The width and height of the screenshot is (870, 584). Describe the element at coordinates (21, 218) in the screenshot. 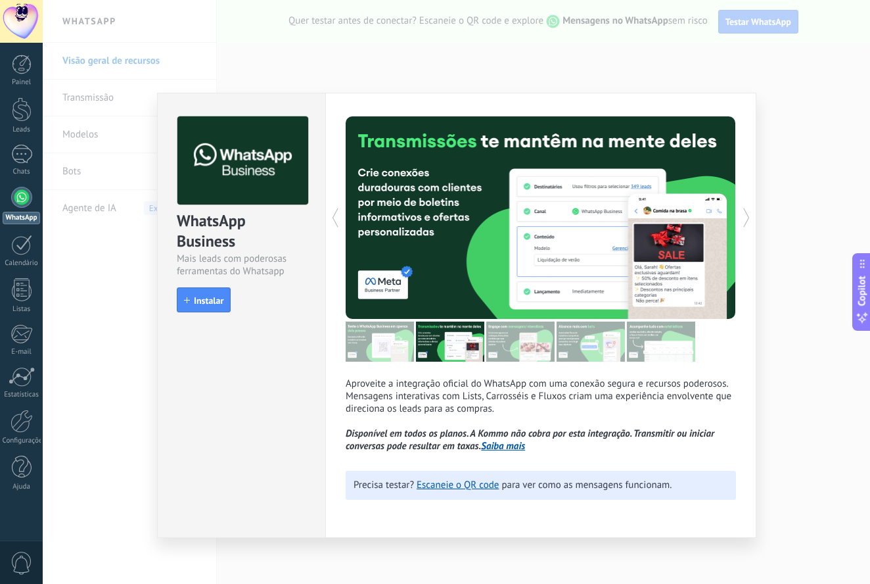

I see `div: WhatsApp` at that location.